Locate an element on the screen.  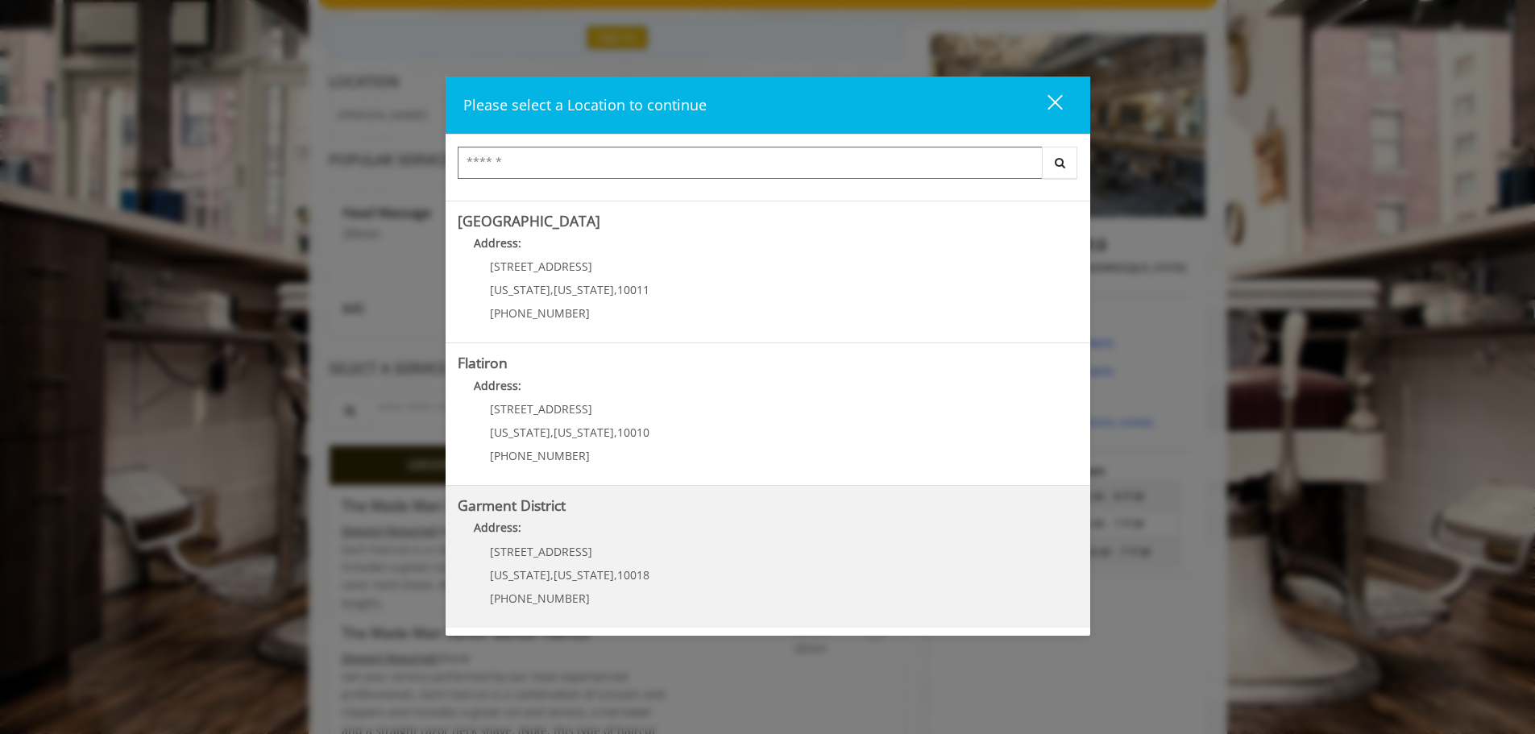
div: Center Select is located at coordinates (768, 167).